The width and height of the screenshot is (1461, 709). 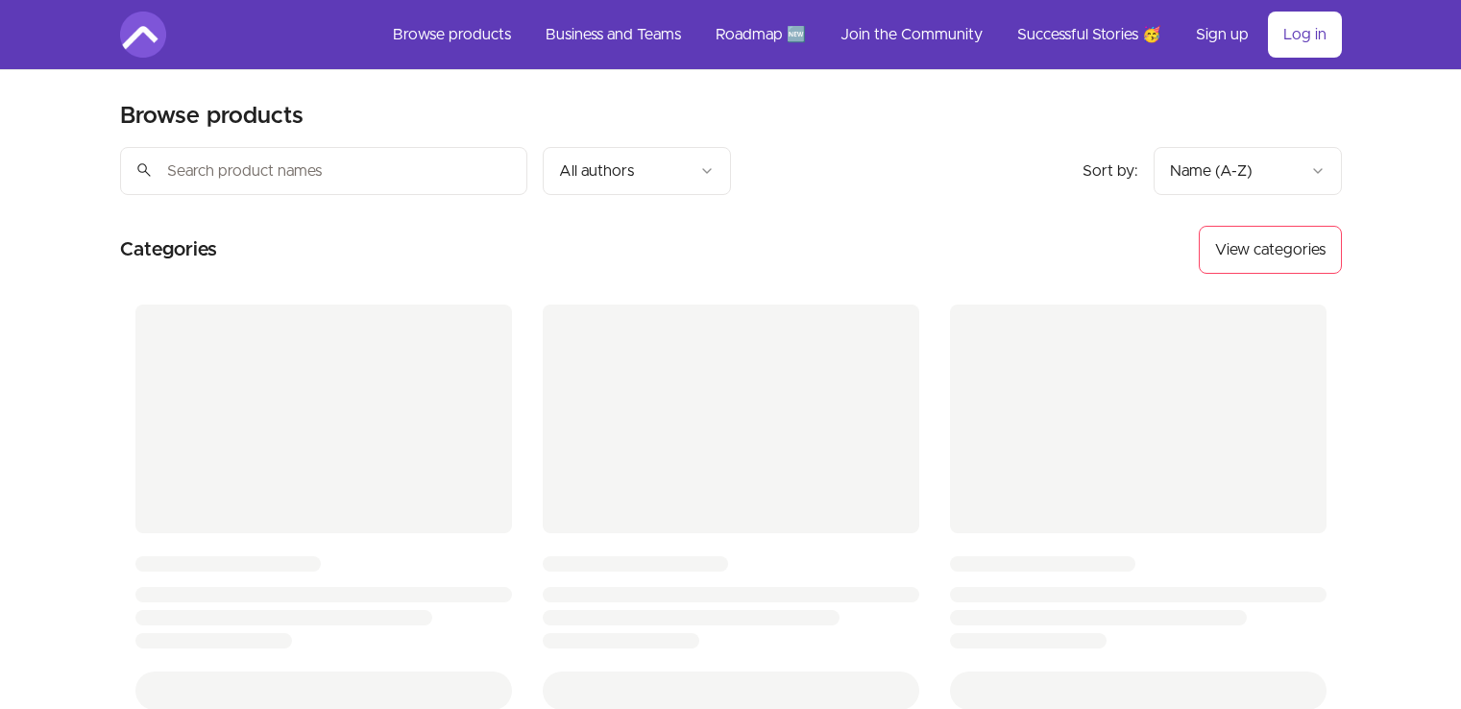 What do you see at coordinates (451, 35) in the screenshot?
I see `a: Browse products` at bounding box center [451, 35].